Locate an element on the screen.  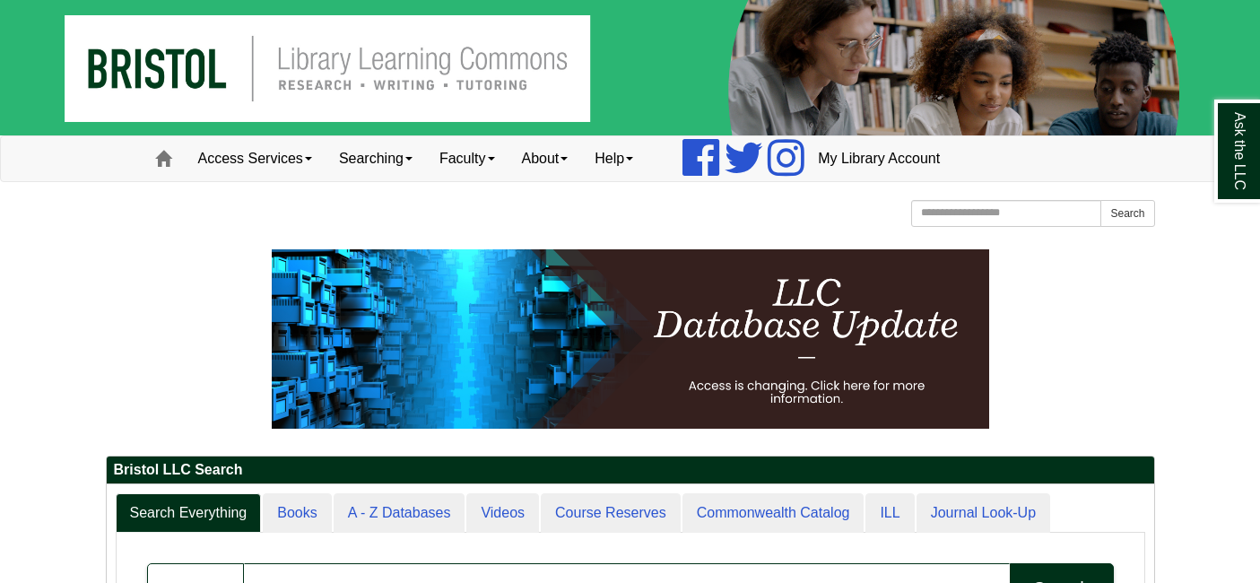
a: Journal Look-Up is located at coordinates (983, 513).